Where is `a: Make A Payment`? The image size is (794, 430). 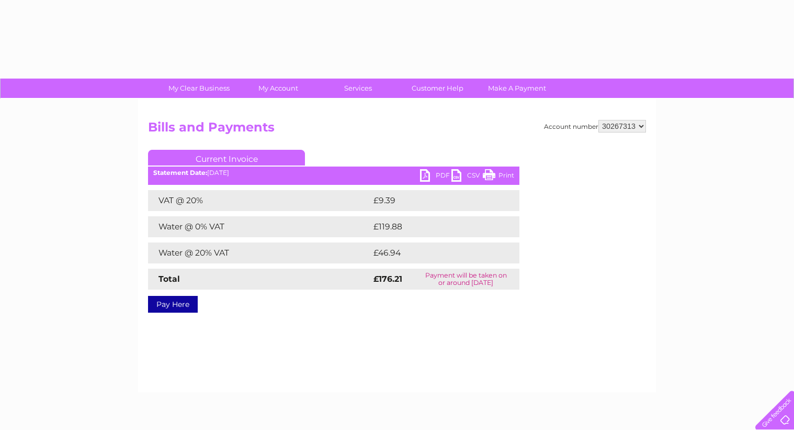 a: Make A Payment is located at coordinates (517, 88).